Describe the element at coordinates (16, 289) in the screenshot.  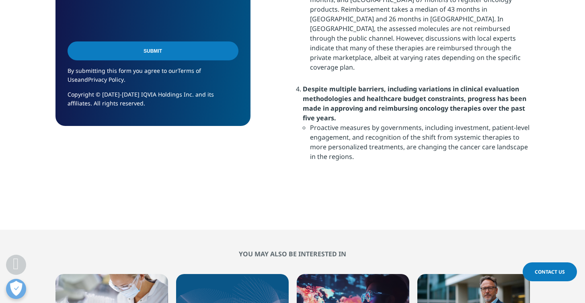
I see `button: Open Preferences` at that location.